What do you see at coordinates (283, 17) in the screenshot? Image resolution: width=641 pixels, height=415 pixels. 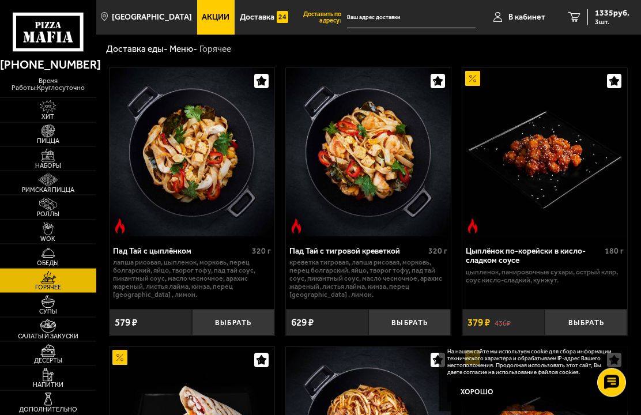 I see `img: 15daf4d41897b9f0e9f617042186c801.svg` at bounding box center [283, 17].